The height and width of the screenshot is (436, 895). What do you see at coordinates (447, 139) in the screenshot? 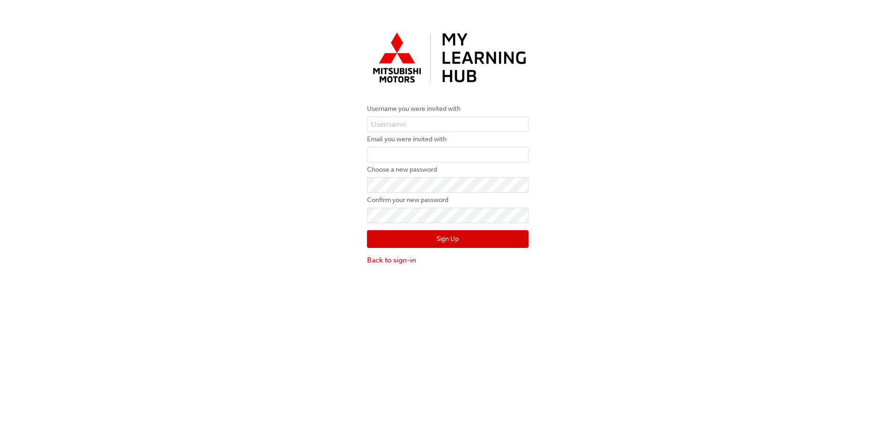
I see `label: Email you were invited with` at bounding box center [447, 139].